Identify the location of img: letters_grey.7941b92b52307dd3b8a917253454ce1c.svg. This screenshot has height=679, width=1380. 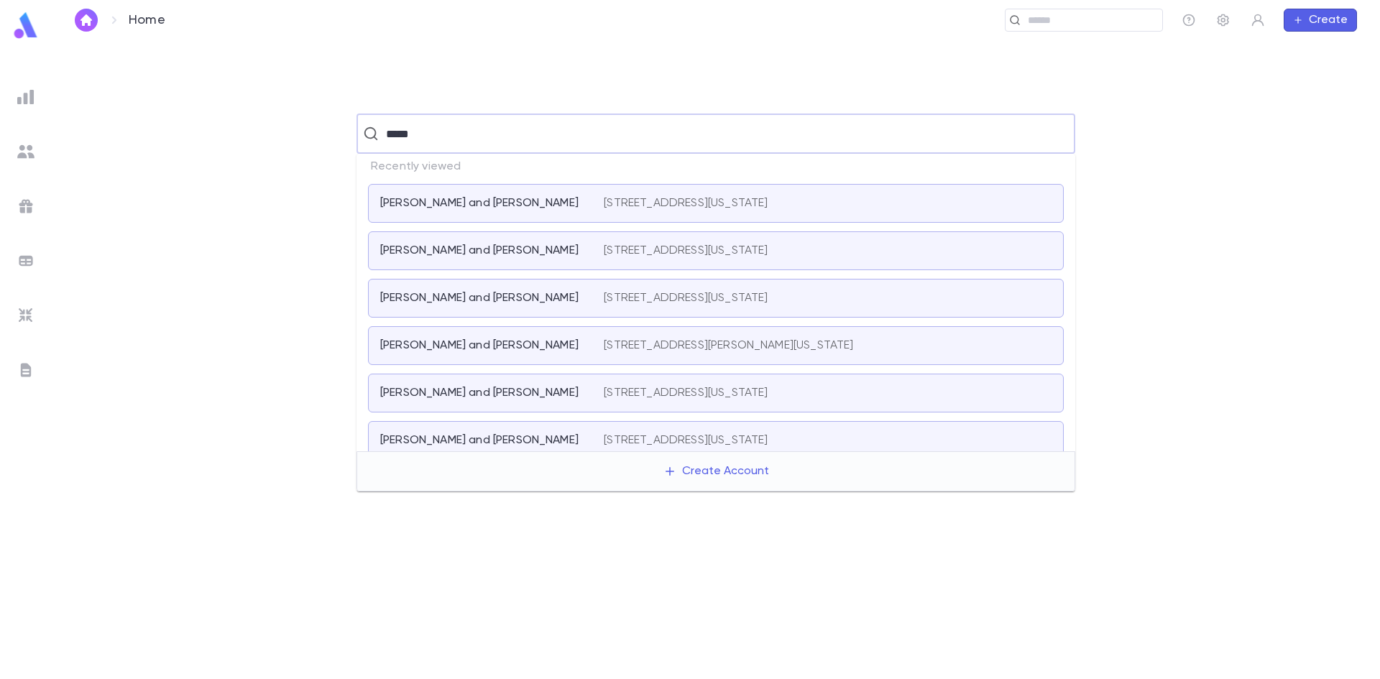
(26, 370).